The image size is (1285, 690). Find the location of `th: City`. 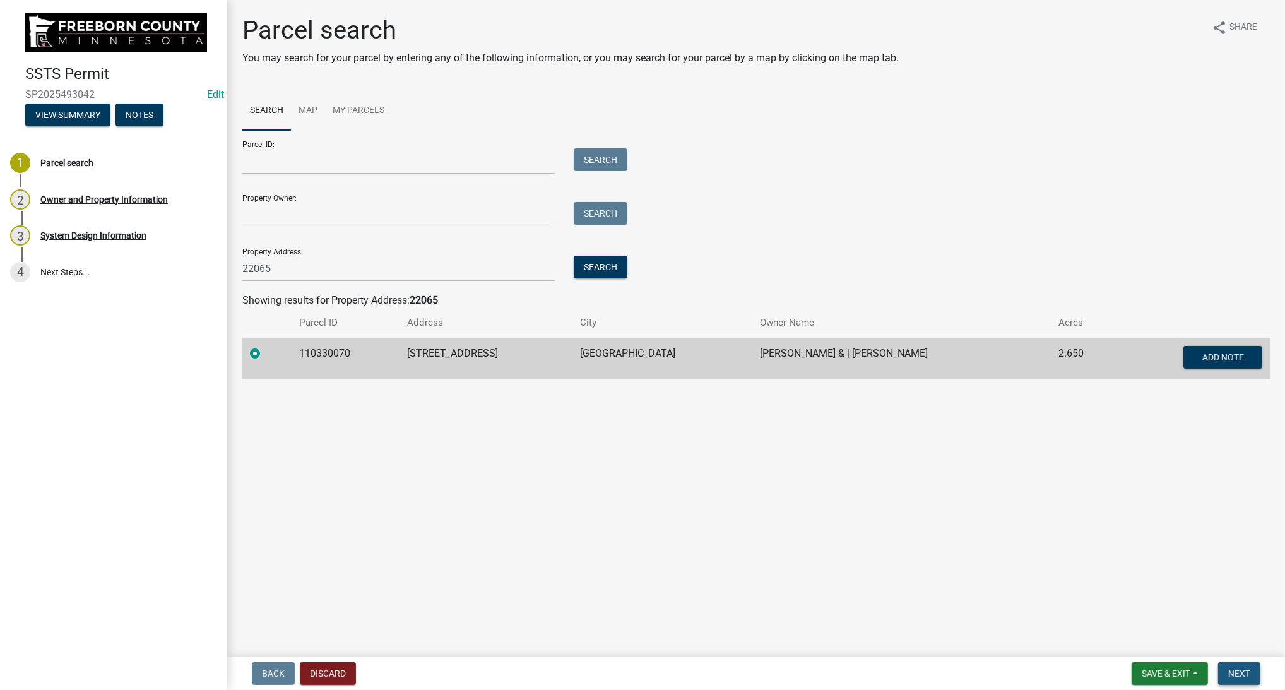

th: City is located at coordinates (662, 323).